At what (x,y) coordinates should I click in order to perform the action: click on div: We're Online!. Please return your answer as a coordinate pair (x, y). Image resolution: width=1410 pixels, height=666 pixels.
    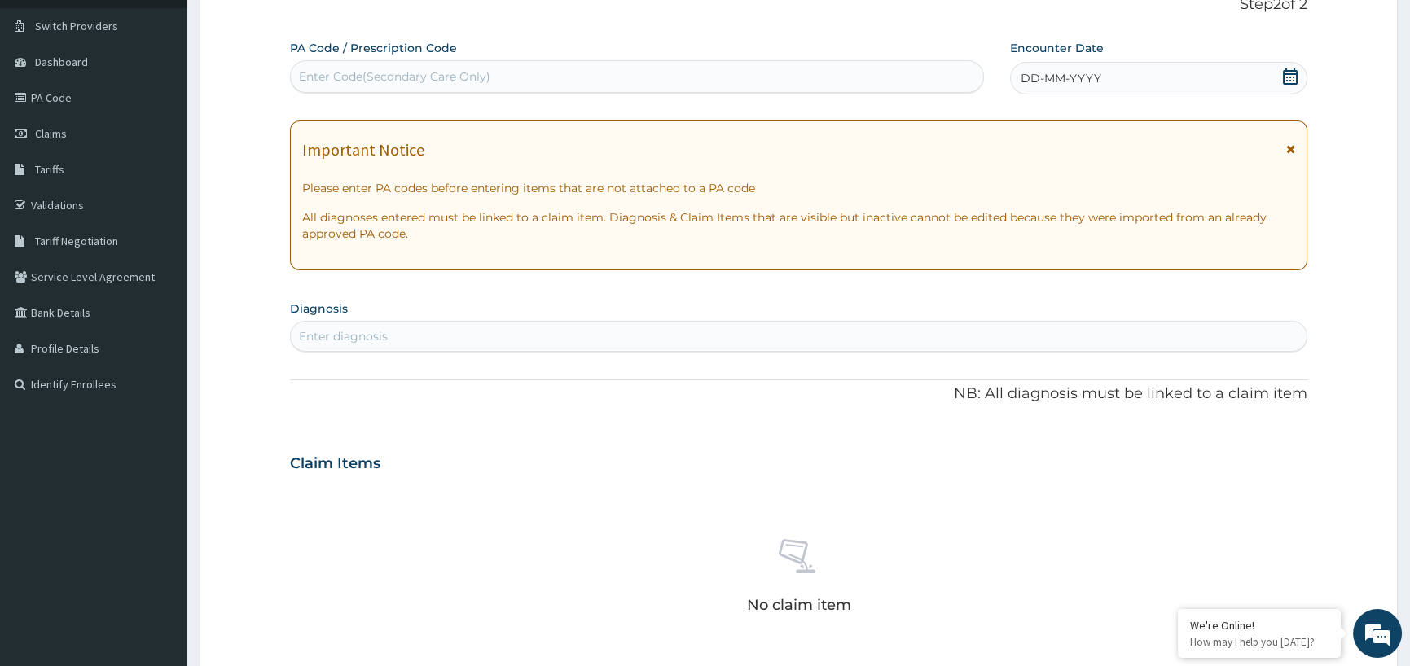
    Looking at the image, I should click on (1260, 626).